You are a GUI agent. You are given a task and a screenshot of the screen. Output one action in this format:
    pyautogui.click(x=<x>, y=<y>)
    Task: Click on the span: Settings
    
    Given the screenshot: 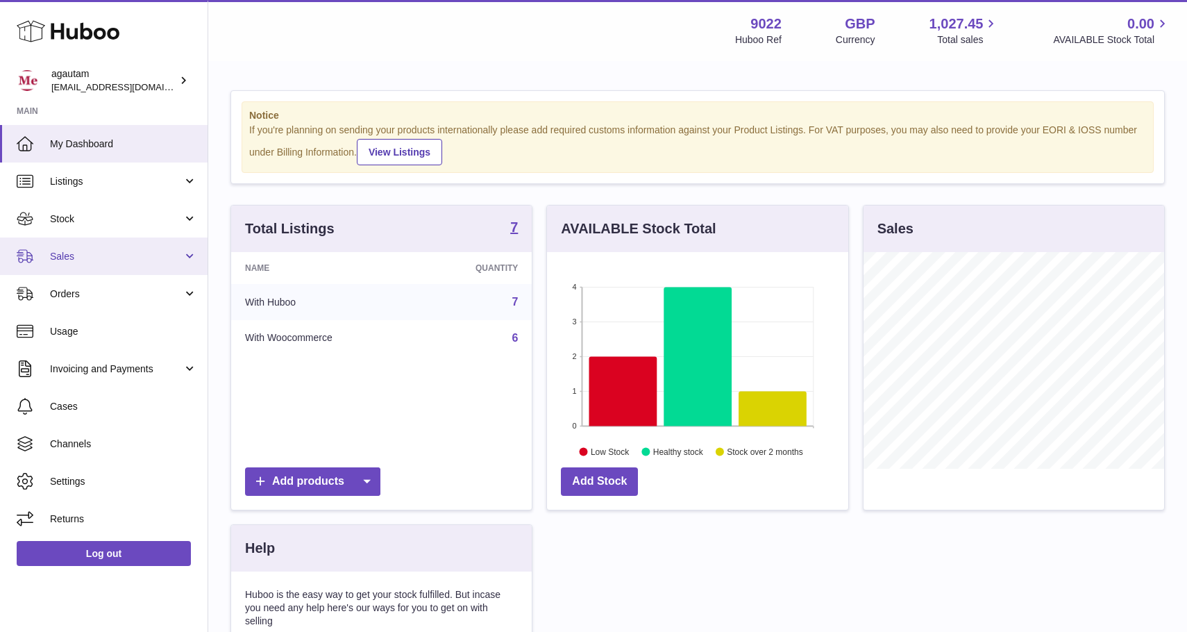 What is the action you would take?
    pyautogui.click(x=124, y=481)
    